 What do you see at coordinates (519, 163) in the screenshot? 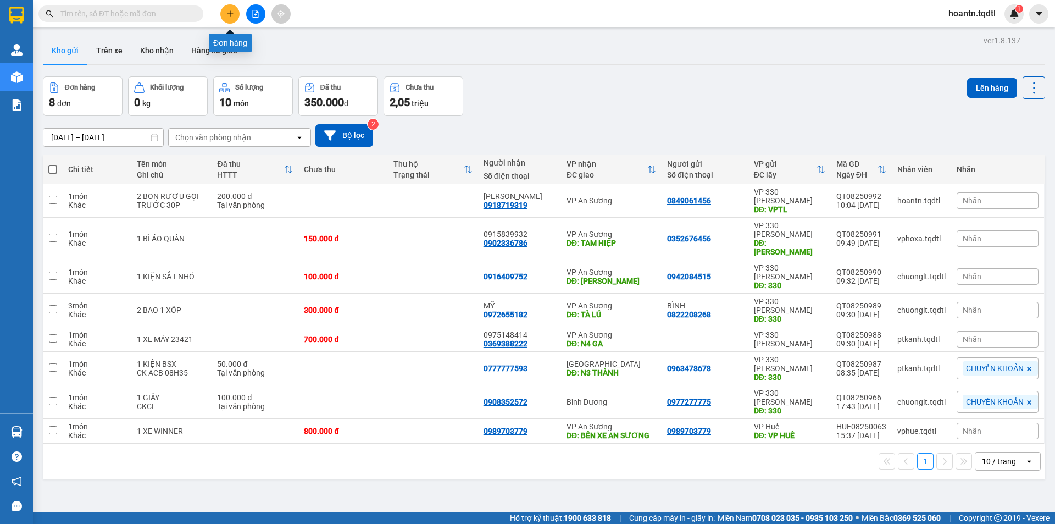
I see `div: Người nhận` at bounding box center [519, 163].